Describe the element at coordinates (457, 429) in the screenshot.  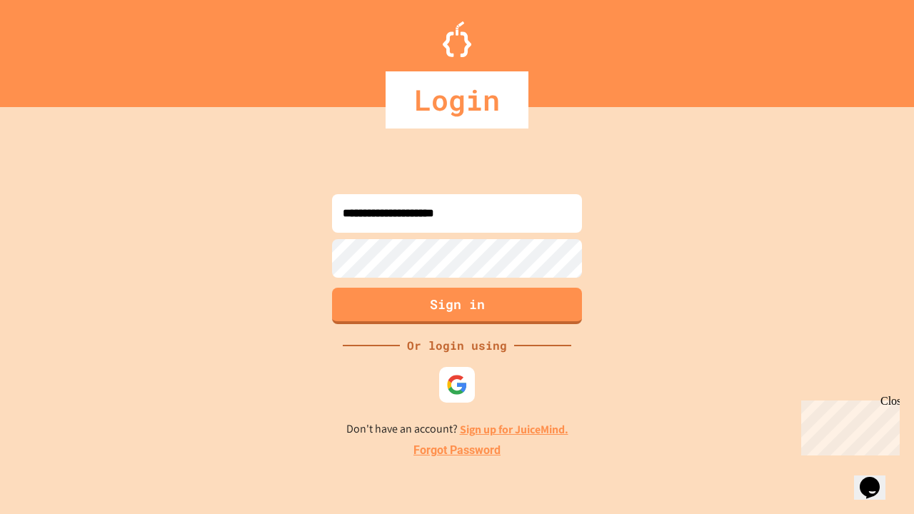
I see `p: Don't have an account?` at that location.